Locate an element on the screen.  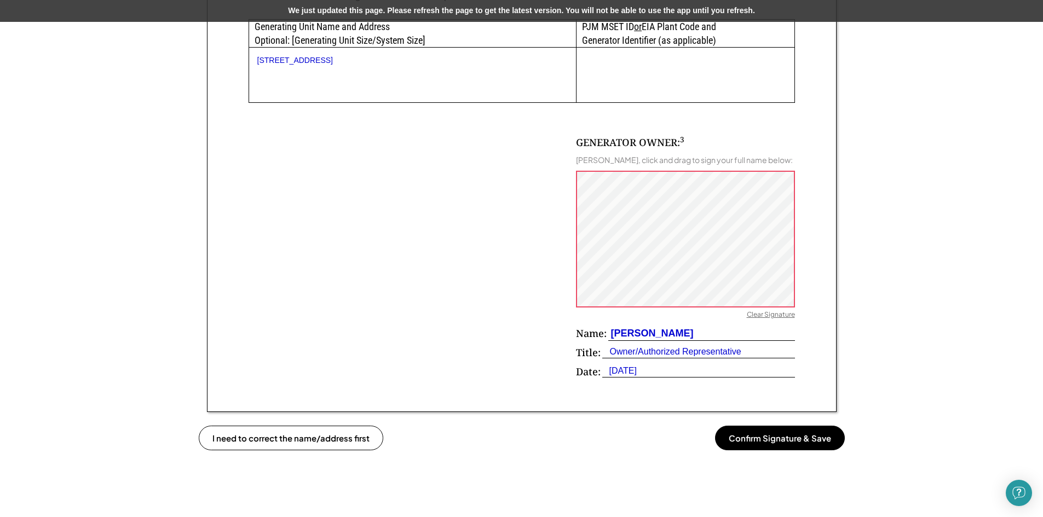
div: GENERATOR OWNER: is located at coordinates (630, 142).